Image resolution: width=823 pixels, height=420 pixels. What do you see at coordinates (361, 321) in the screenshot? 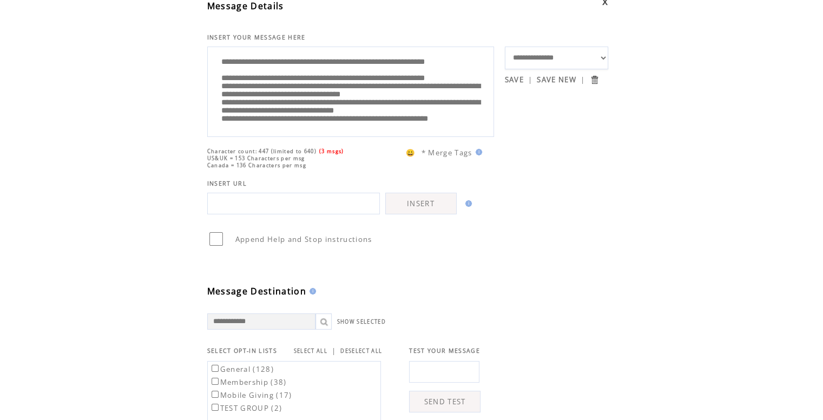
I see `a: SHOW SELECTED` at bounding box center [361, 321].